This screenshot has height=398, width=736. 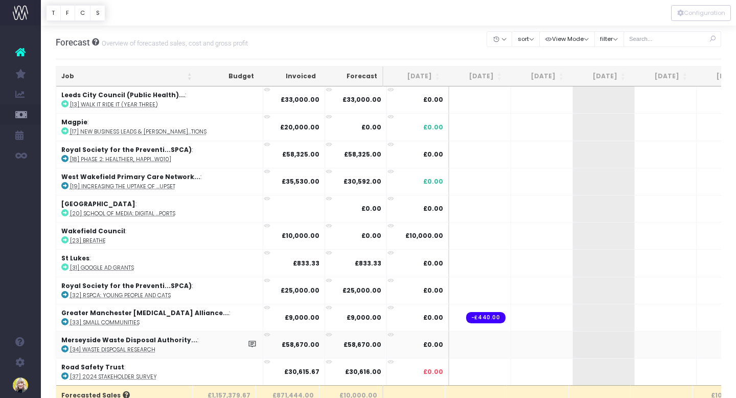 I want to click on button: T, so click(x=53, y=13).